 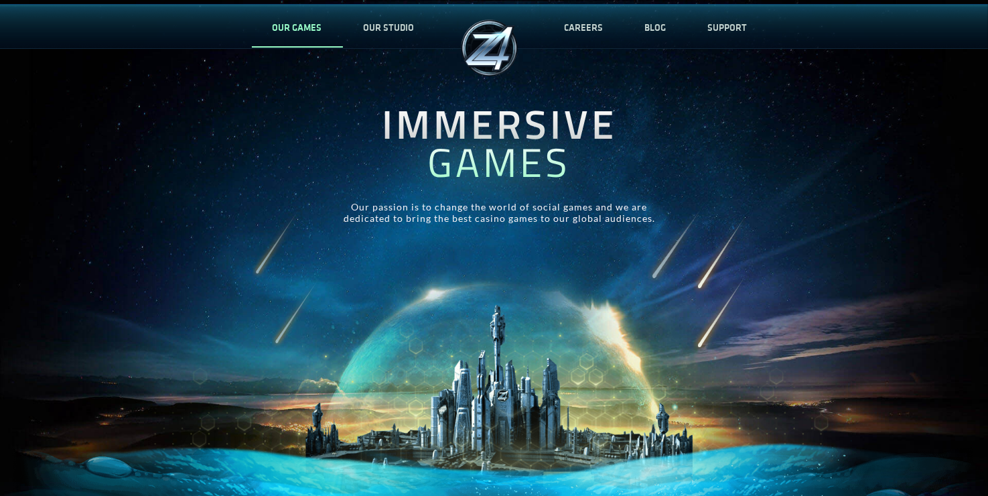 I want to click on h1: GAMES, so click(x=500, y=161).